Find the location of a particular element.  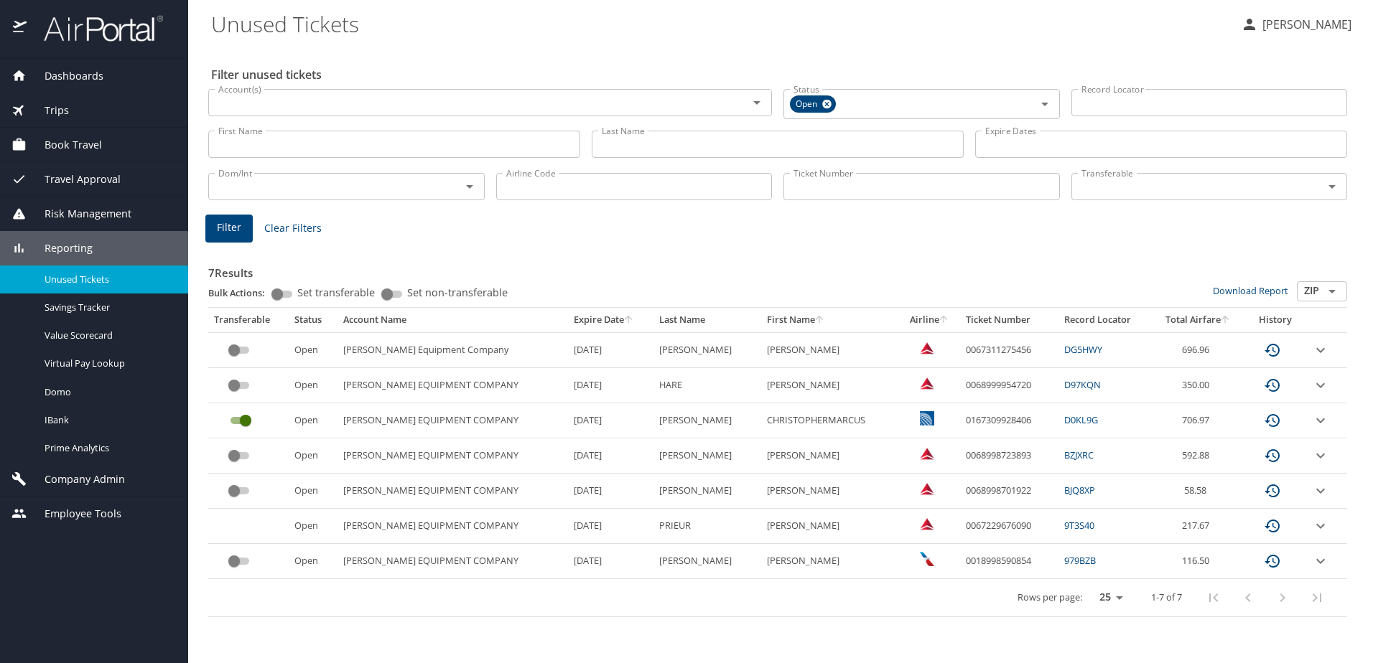

th: Record Locator is located at coordinates (1105, 320).